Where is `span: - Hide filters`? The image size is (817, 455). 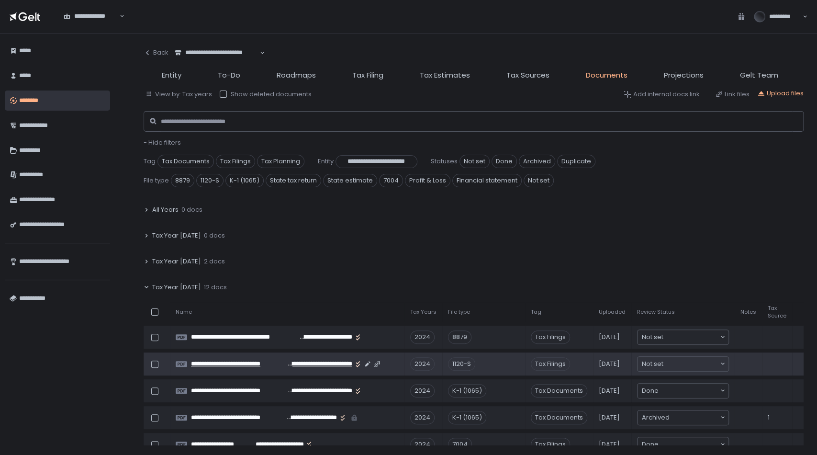 span: - Hide filters is located at coordinates (162, 142).